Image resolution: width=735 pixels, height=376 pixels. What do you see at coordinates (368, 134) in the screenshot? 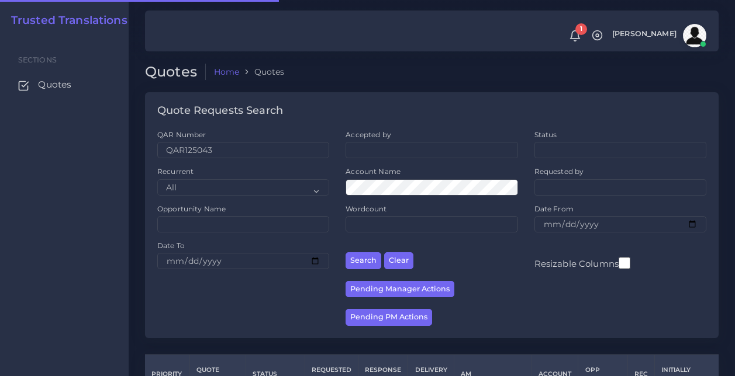
I see `label: Accepted by` at bounding box center [368, 134].